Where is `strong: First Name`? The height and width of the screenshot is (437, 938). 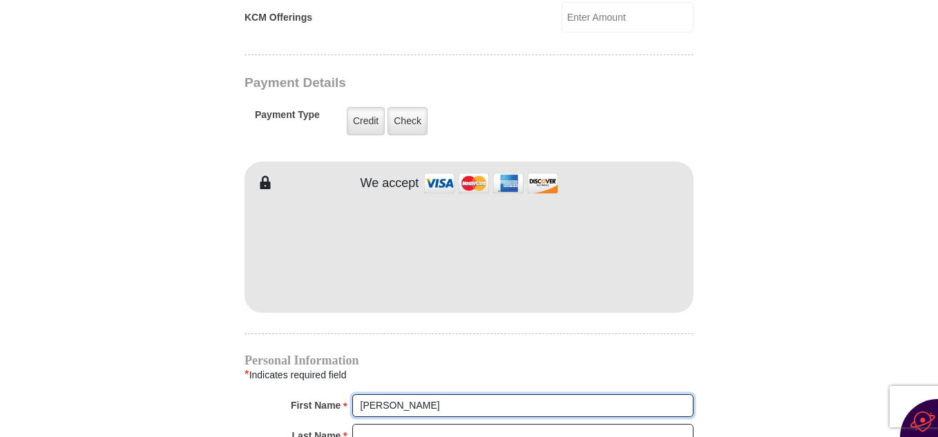 strong: First Name is located at coordinates (316, 405).